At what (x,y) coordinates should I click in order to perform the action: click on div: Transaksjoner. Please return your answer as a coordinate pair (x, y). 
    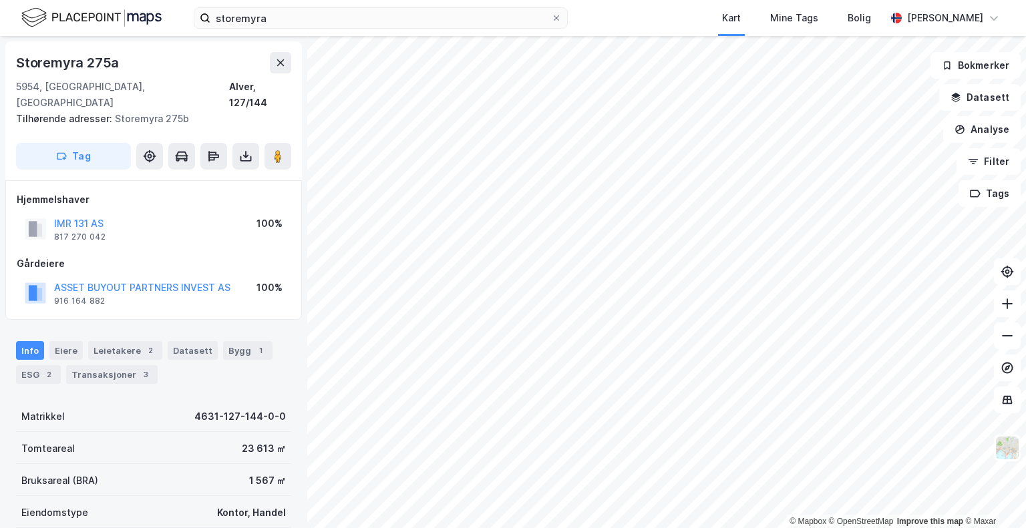
    Looking at the image, I should click on (112, 375).